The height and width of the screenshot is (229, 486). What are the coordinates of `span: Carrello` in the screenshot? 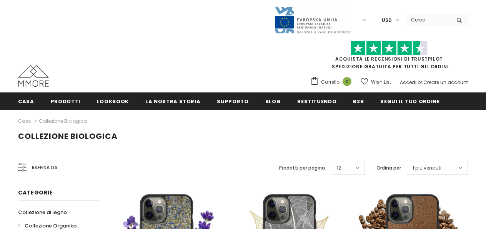 It's located at (330, 82).